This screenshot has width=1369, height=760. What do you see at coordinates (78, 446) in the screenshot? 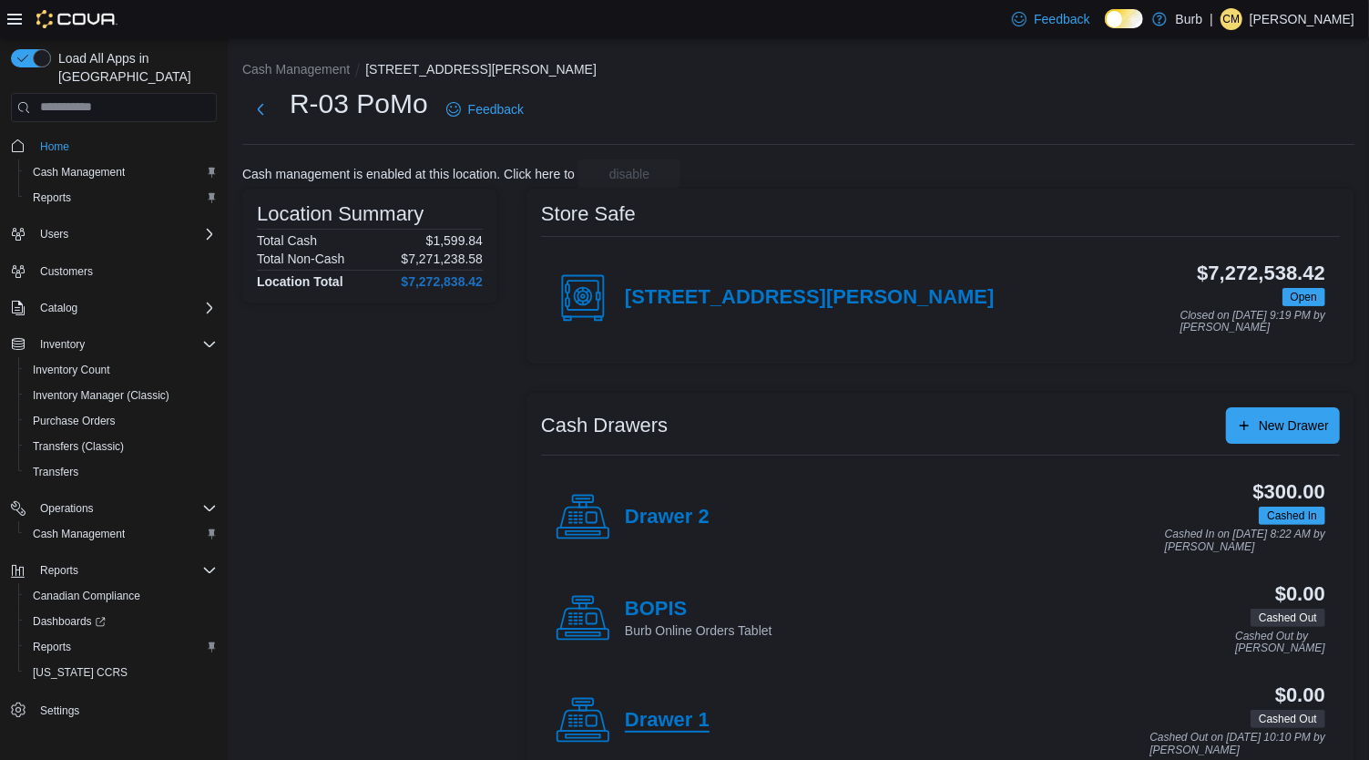
I see `a: Transfers (Classic)` at bounding box center [78, 446].